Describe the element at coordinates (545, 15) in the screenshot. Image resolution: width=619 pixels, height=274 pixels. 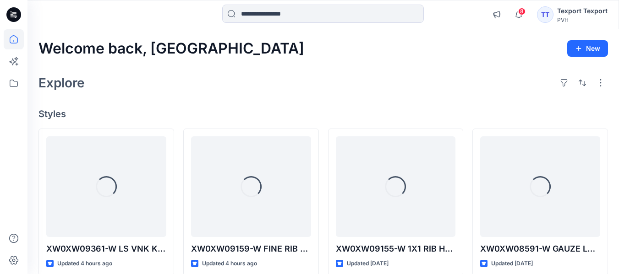
I see `div: TT` at that location.